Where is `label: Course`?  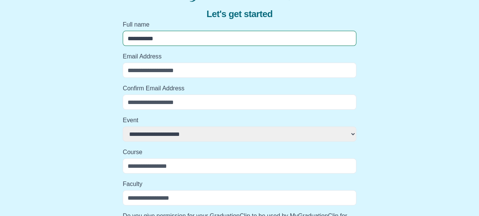
label: Course is located at coordinates (239, 152).